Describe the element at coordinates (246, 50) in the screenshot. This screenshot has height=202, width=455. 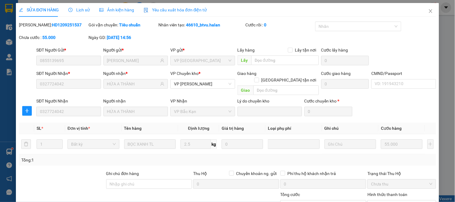
I see `span: Lấy hàng` at that location.